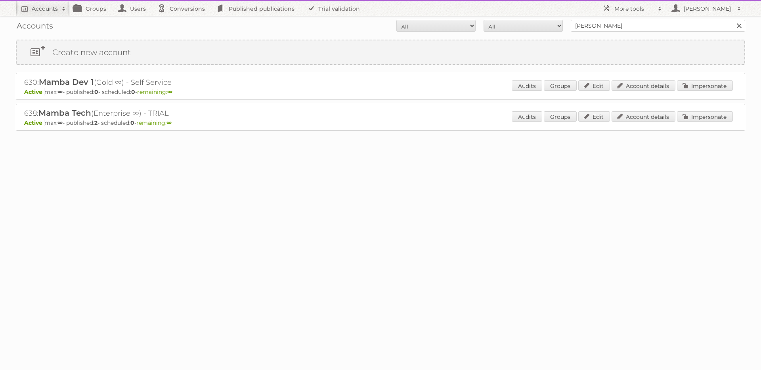 The width and height of the screenshot is (761, 370). What do you see at coordinates (258, 8) in the screenshot?
I see `a: Published publications` at bounding box center [258, 8].